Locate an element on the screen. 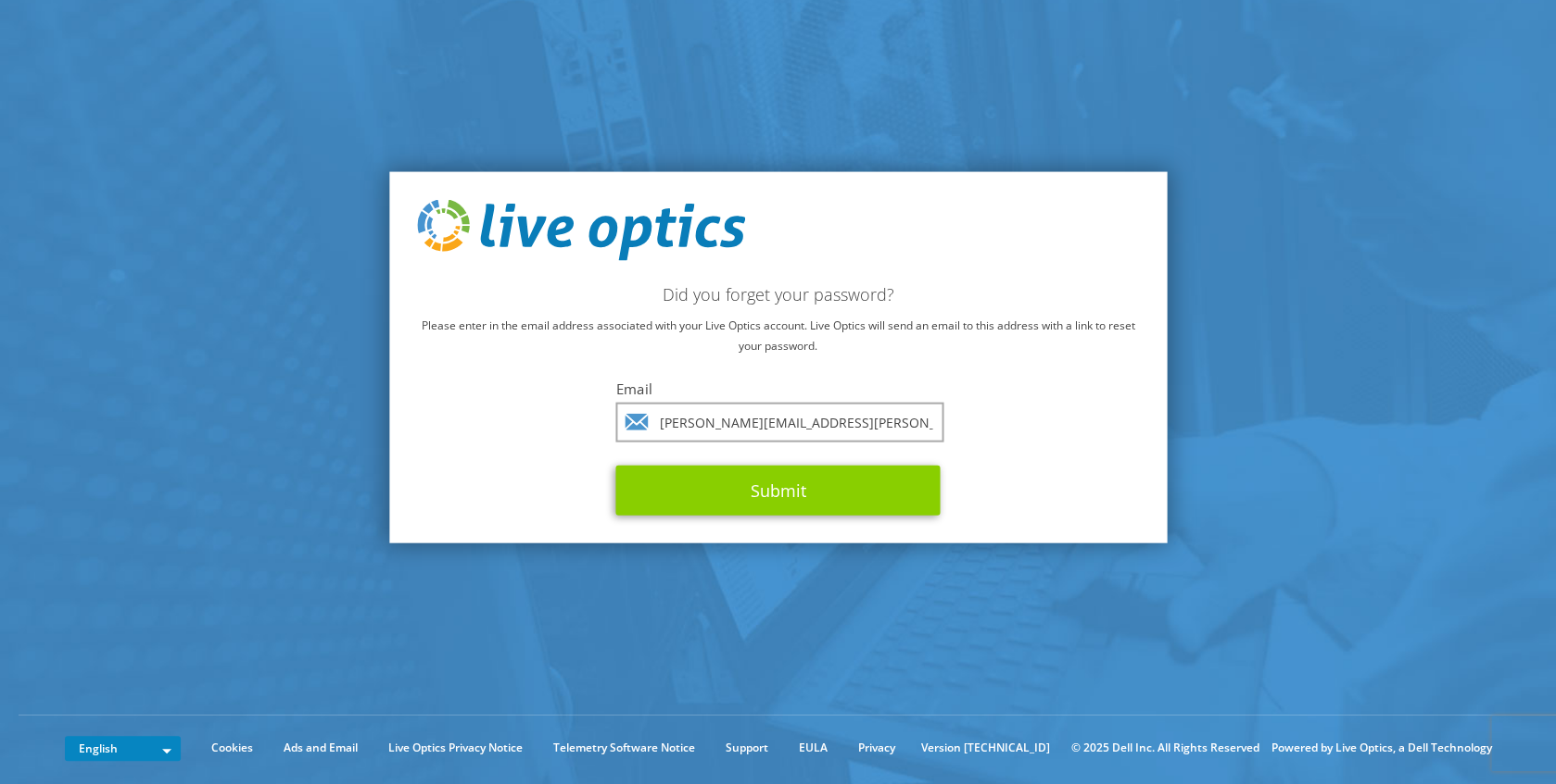 This screenshot has height=784, width=1556. a: Cookies is located at coordinates (232, 748).